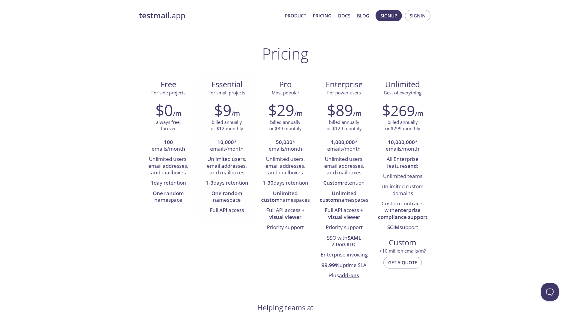 The width and height of the screenshot is (571, 313). Describe the element at coordinates (285, 92) in the screenshot. I see `span: Most popular` at that location.